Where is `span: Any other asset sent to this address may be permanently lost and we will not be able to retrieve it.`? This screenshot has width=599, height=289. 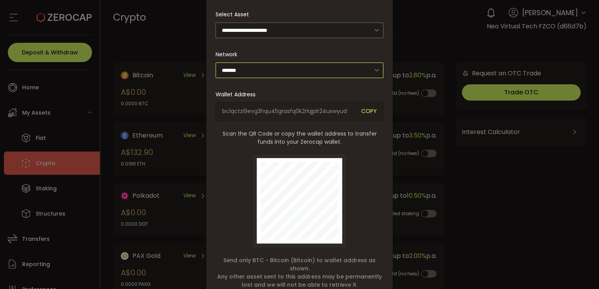 span: Any other asset sent to this address may be permanently lost and we will not be able to retrieve it. is located at coordinates (300, 281).